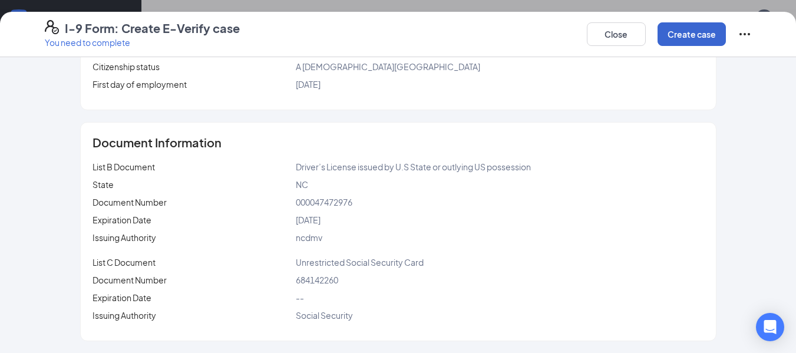  Describe the element at coordinates (302, 184) in the screenshot. I see `span: NC` at that location.